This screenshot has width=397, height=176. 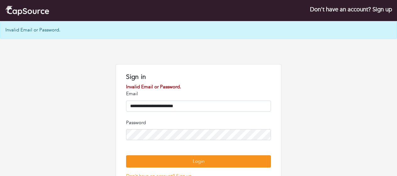 I want to click on h1: Sign in, so click(x=198, y=77).